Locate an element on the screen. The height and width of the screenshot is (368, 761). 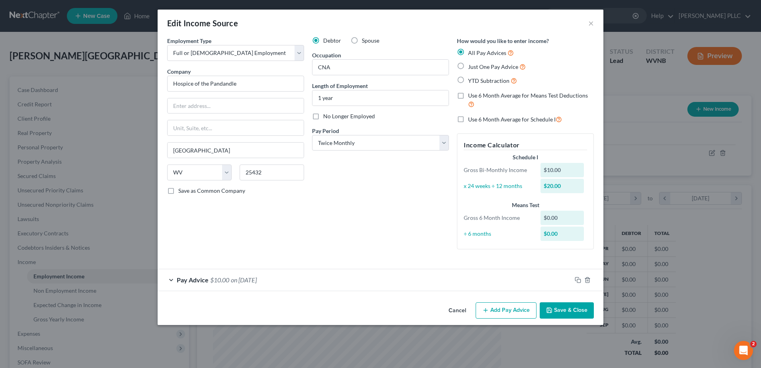
div: Gross Bi-Monthly Income is located at coordinates (498, 170).